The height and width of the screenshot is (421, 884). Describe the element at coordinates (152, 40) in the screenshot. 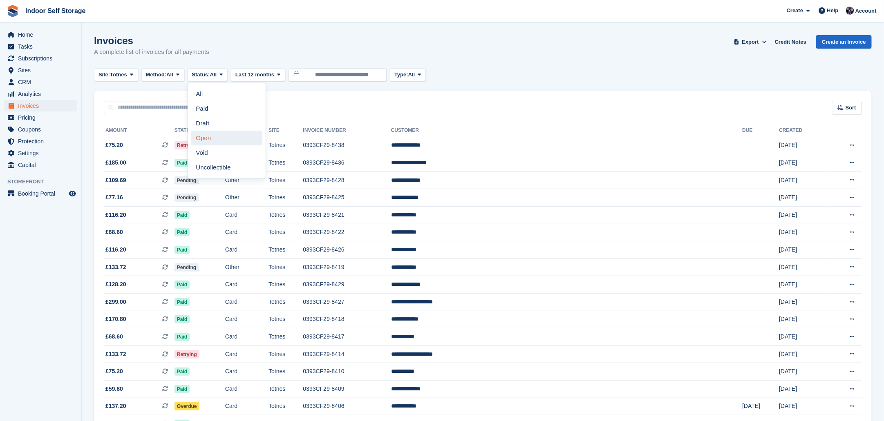

I see `h1: Invoices` at that location.